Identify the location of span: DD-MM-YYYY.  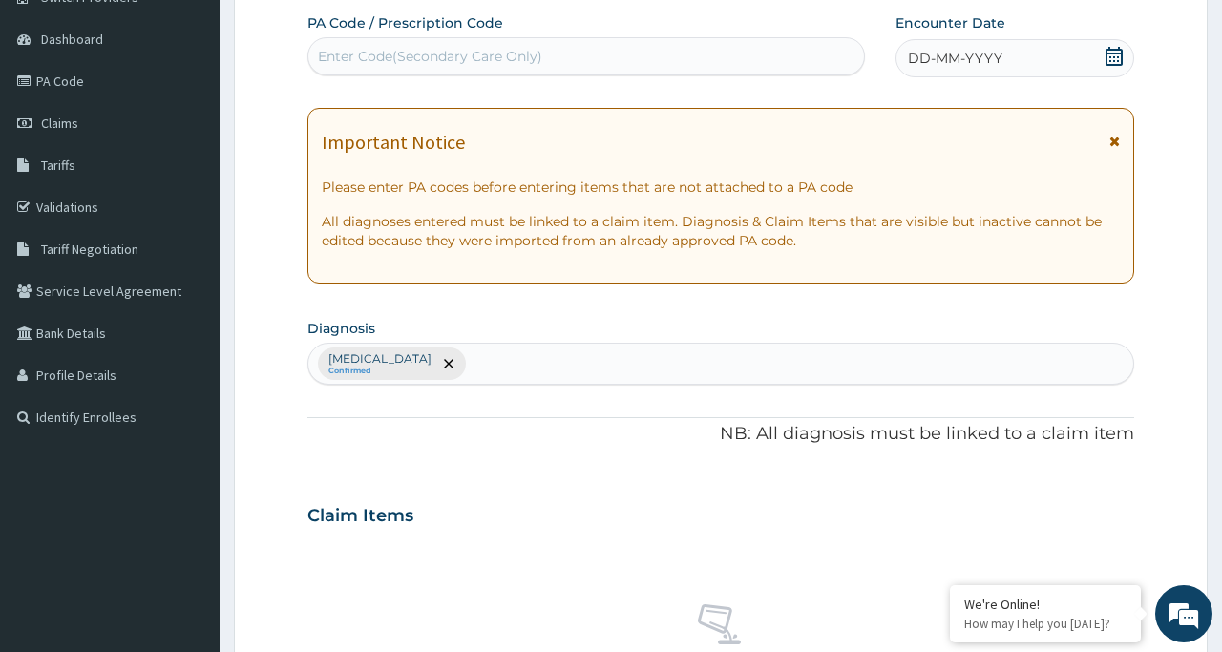
(954, 58).